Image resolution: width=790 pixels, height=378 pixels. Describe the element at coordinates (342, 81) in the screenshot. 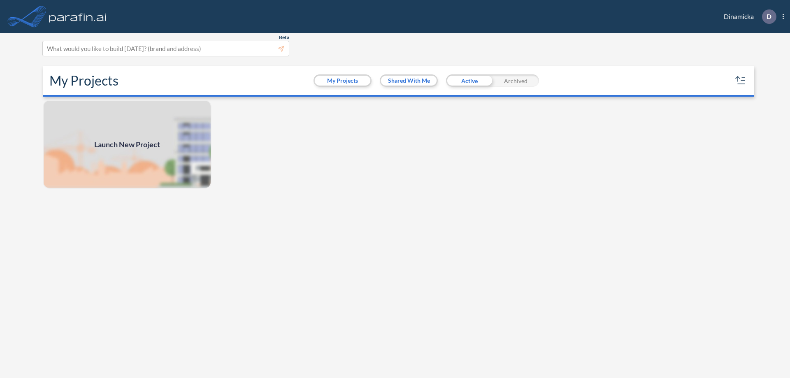

I see `button: My Projects` at that location.